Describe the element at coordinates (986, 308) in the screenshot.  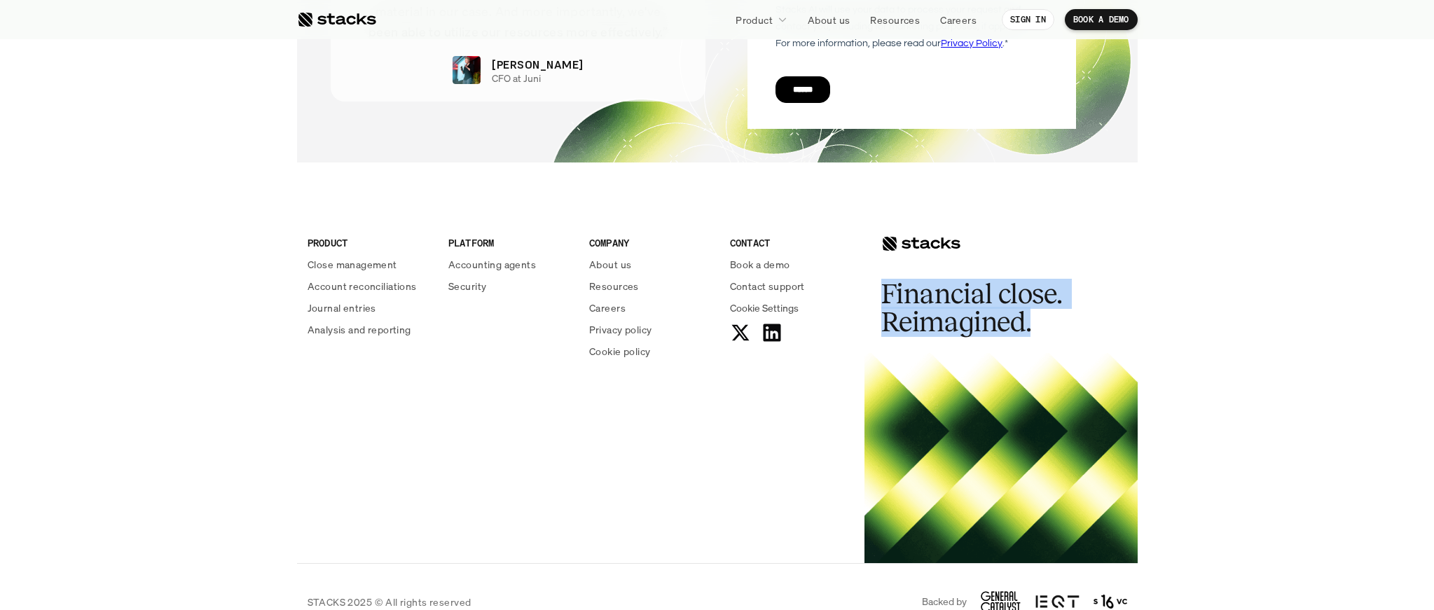
I see `h2: Financial close. Reimagined.` at that location.